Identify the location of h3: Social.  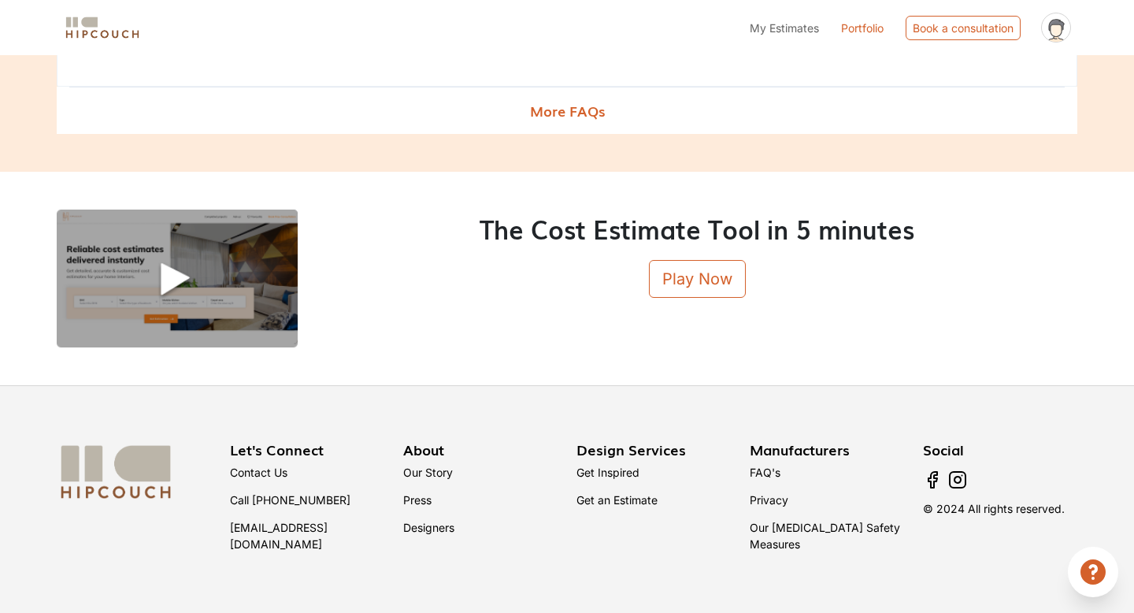
(1000, 450).